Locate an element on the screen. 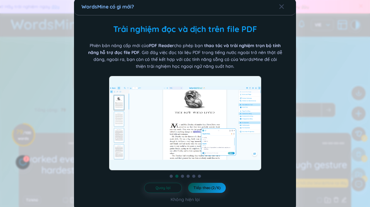 The height and width of the screenshot is (207, 370). button: Quay lại is located at coordinates (163, 188).